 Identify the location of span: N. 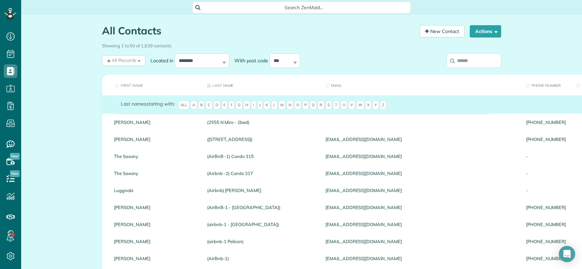
(290, 105).